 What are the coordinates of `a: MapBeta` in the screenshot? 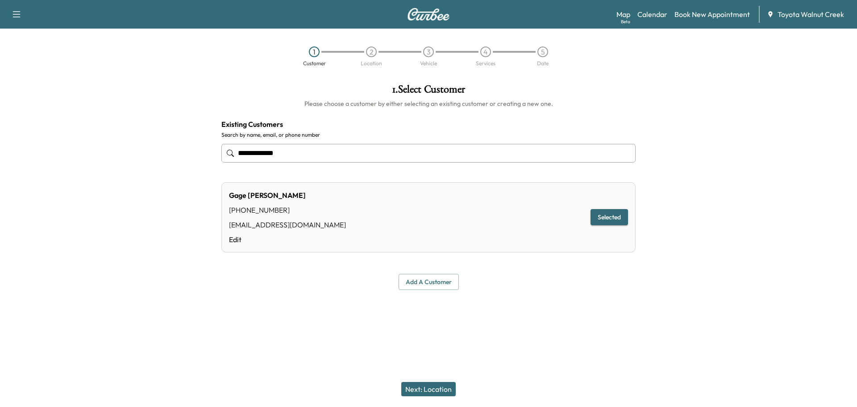 It's located at (623, 14).